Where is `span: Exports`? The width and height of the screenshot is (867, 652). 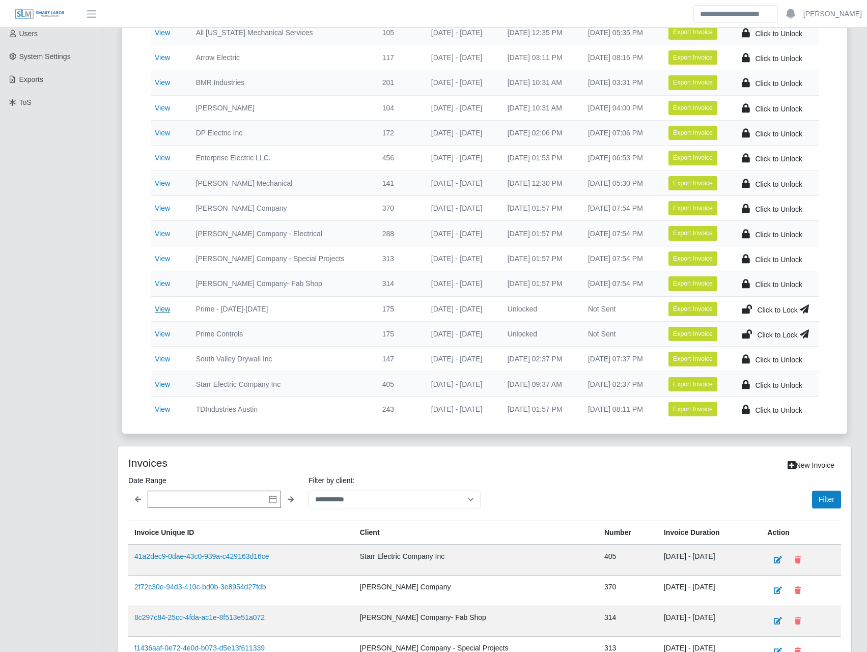
span: Exports is located at coordinates (31, 79).